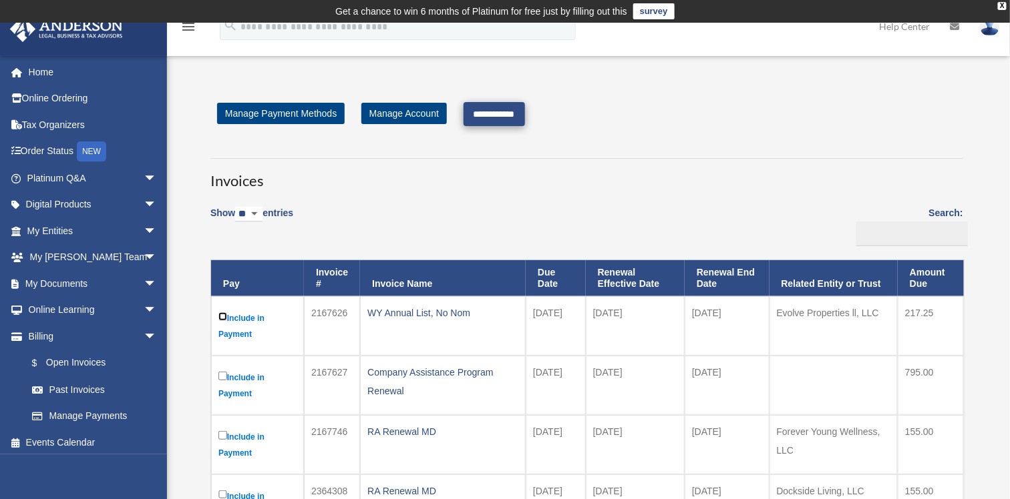  Describe the element at coordinates (404, 114) in the screenshot. I see `a: Manage Account` at that location.